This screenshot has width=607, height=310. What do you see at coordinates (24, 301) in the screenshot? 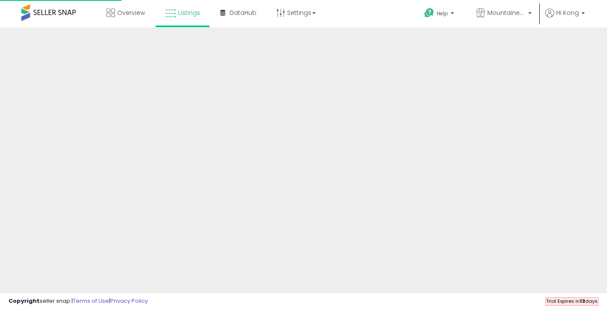
I see `strong: Copyright` at bounding box center [24, 301].